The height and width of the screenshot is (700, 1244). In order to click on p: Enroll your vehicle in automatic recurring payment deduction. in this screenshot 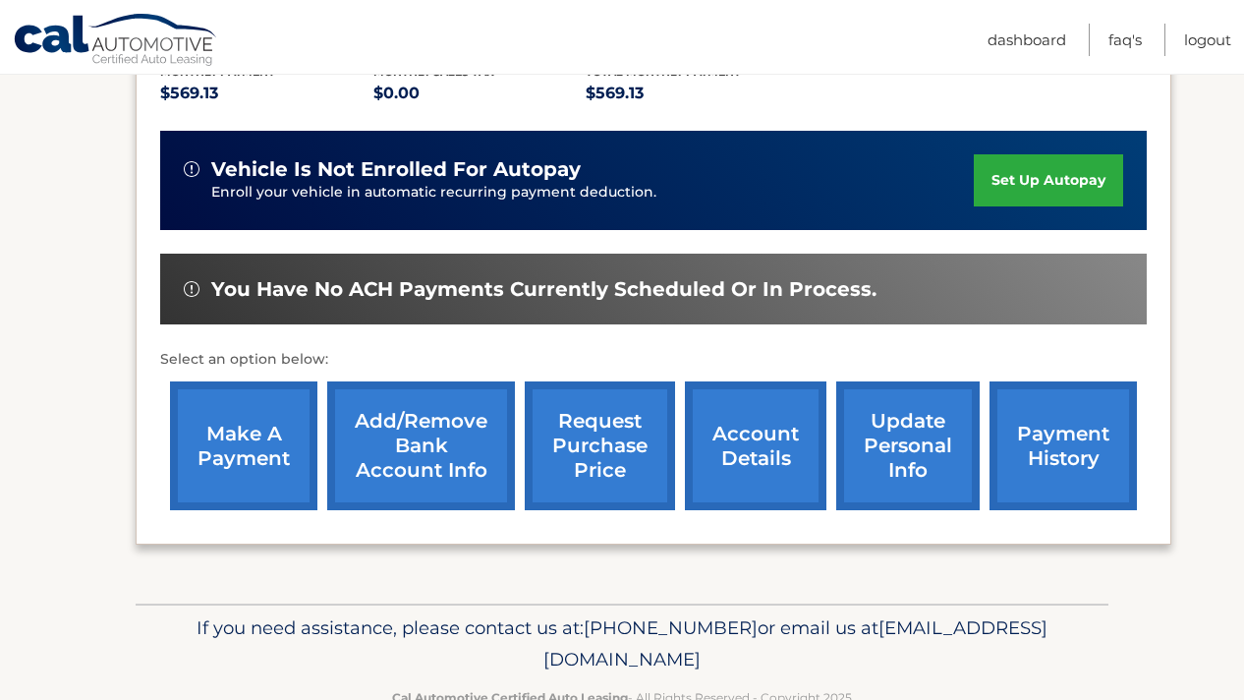, I will do `click(592, 193)`.